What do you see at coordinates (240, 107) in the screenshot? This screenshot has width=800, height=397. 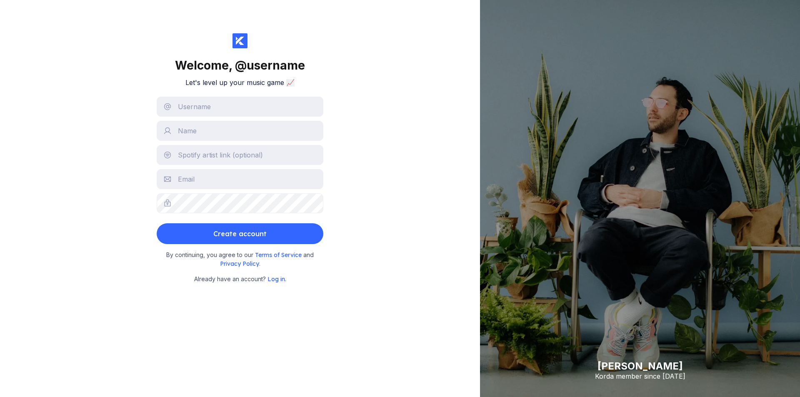 I see `input: Username` at bounding box center [240, 107].